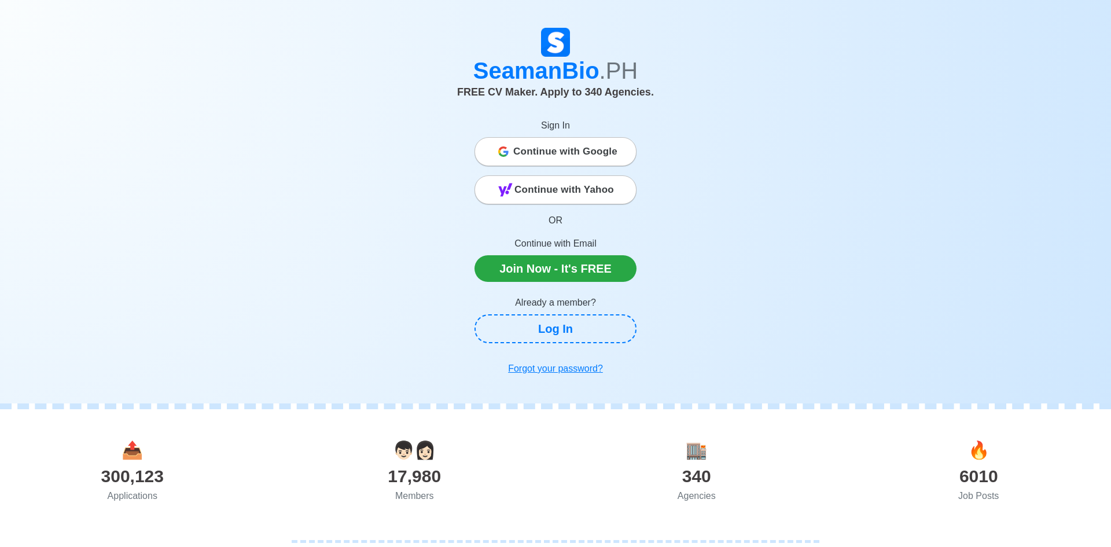 Image resolution: width=1111 pixels, height=547 pixels. What do you see at coordinates (414, 450) in the screenshot?
I see `span: users` at bounding box center [414, 450].